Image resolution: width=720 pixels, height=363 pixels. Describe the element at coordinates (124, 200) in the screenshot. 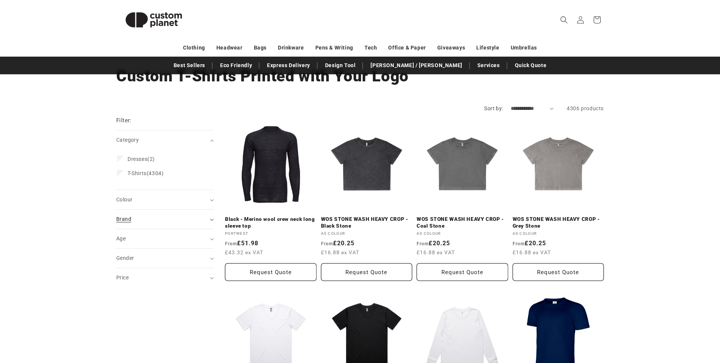

I see `span: Colour` at that location.